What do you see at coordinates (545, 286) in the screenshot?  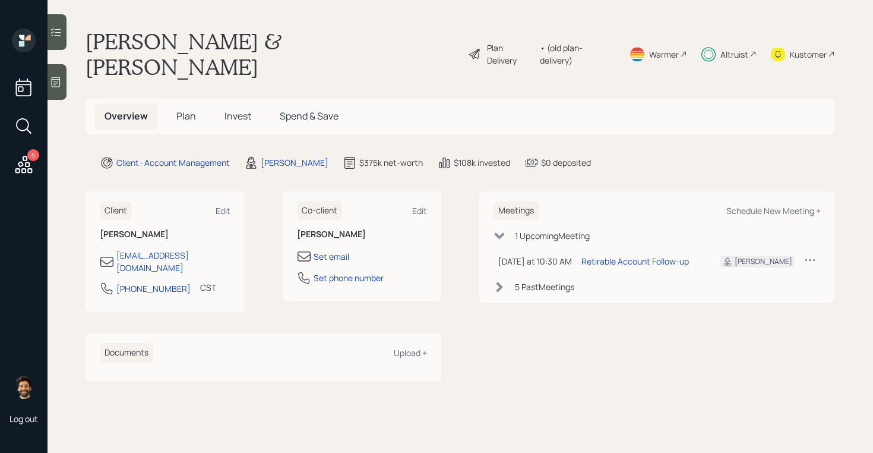 I see `div: 5 Past Meeting s` at bounding box center [545, 286].